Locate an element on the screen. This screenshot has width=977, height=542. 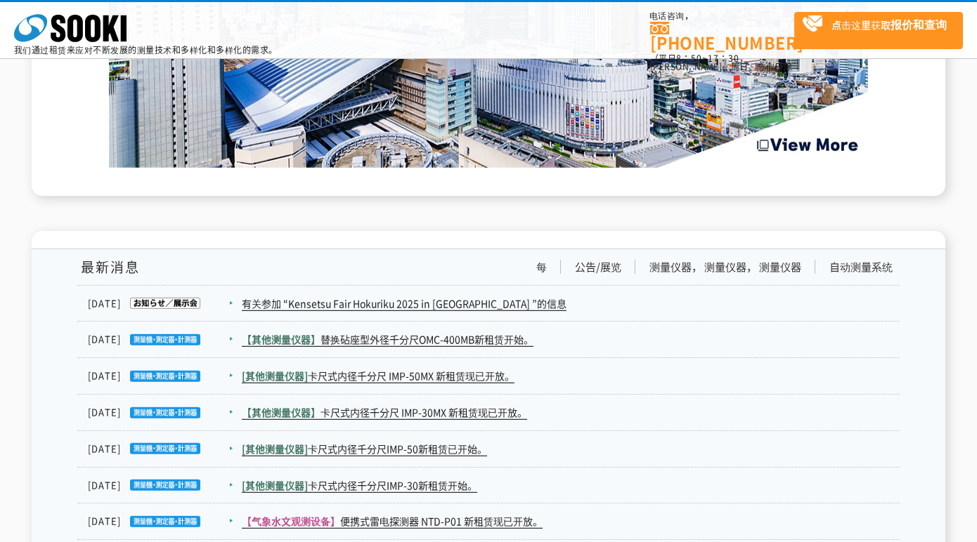
a: 自动测量系统 is located at coordinates (861, 267).